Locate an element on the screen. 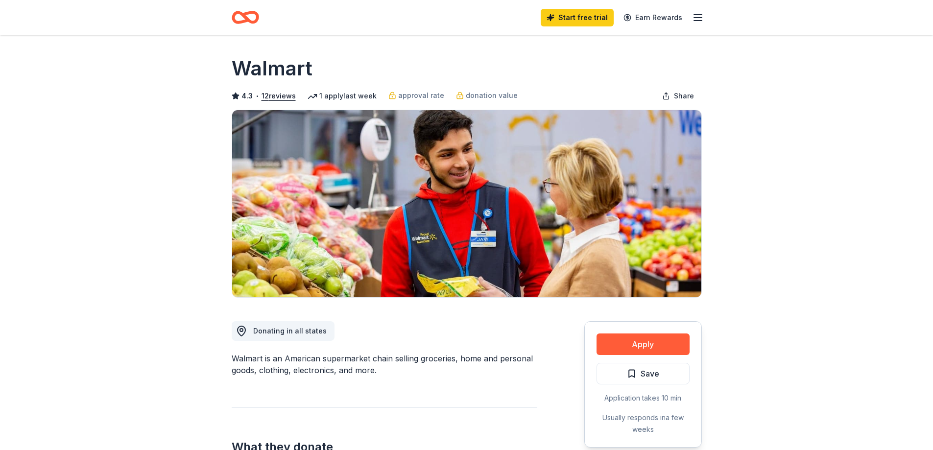  div: Application takes 10 min is located at coordinates (643, 398).